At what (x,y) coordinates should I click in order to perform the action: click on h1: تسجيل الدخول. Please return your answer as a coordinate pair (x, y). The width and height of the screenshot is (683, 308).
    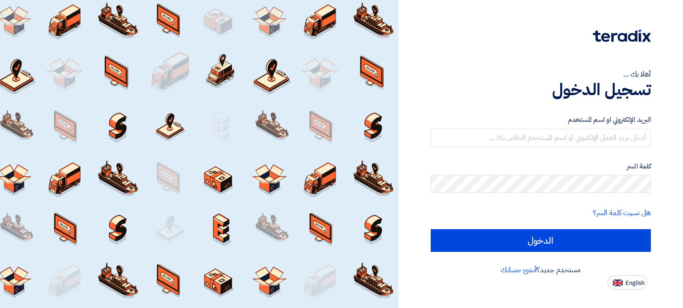
    Looking at the image, I should click on (541, 90).